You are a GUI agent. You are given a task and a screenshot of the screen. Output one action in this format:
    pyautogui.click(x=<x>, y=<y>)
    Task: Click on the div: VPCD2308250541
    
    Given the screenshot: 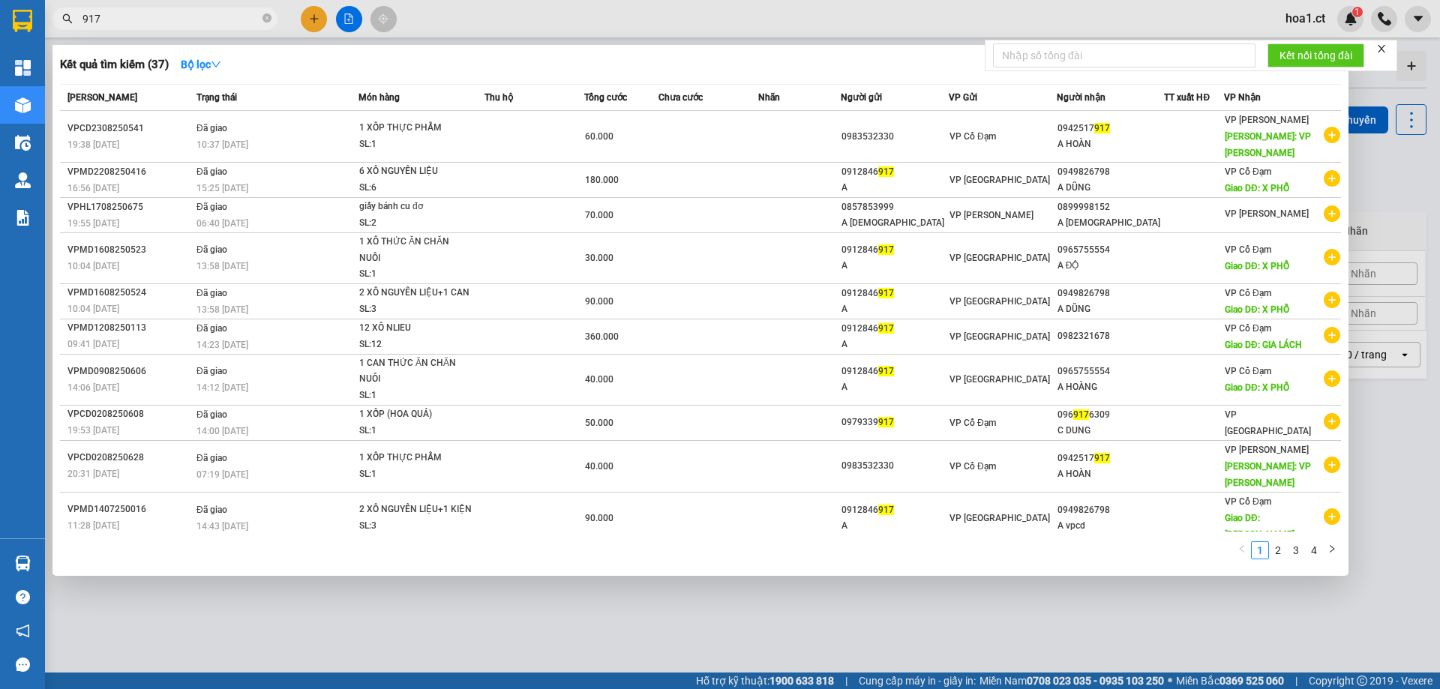 What is the action you would take?
    pyautogui.click(x=130, y=128)
    